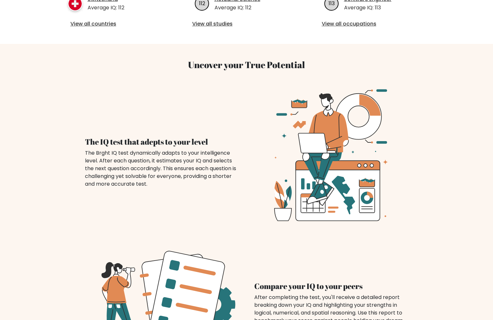 The width and height of the screenshot is (493, 320). What do you see at coordinates (376, 24) in the screenshot?
I see `a: View all occupations` at bounding box center [376, 24].